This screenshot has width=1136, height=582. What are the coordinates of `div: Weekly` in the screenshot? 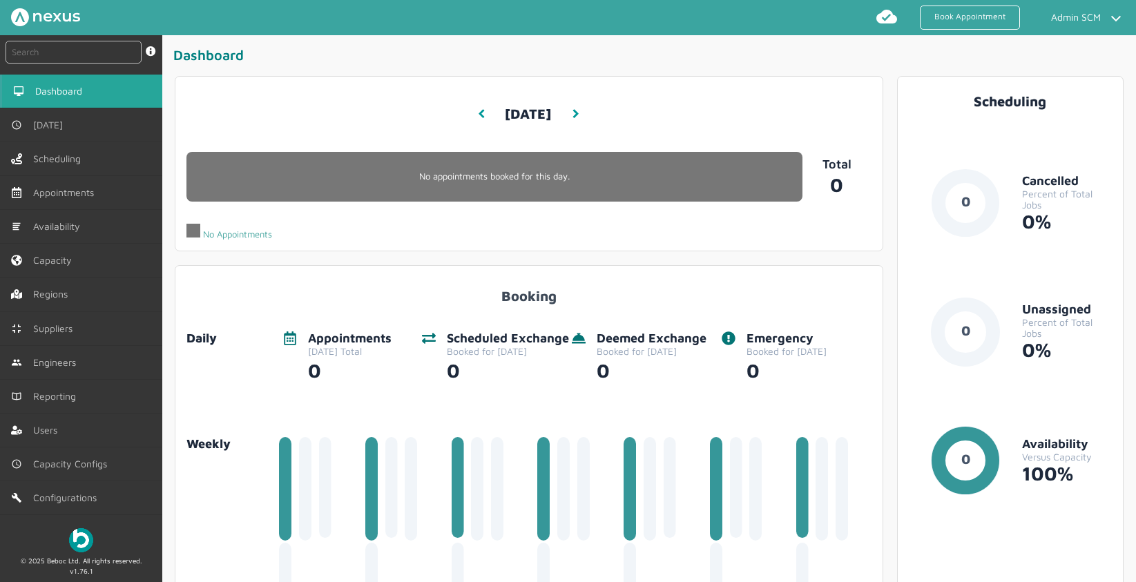 It's located at (227, 444).